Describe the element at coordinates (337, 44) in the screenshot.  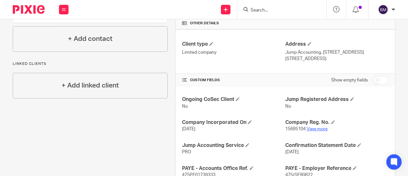
I see `h4: Address` at that location.